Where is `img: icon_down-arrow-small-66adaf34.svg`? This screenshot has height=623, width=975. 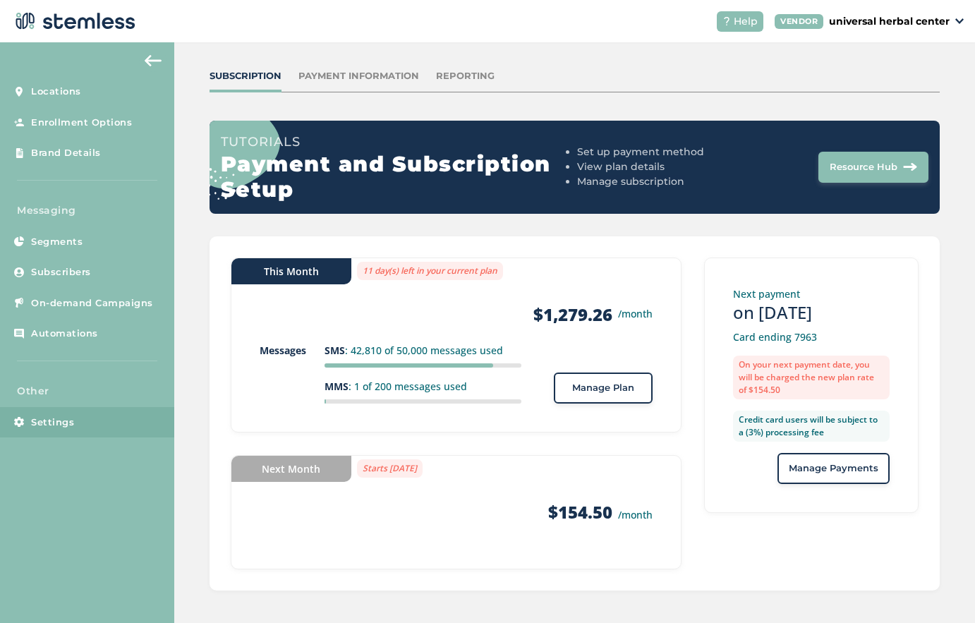
img: icon_down-arrow-small-66adaf34.svg is located at coordinates (960, 21).